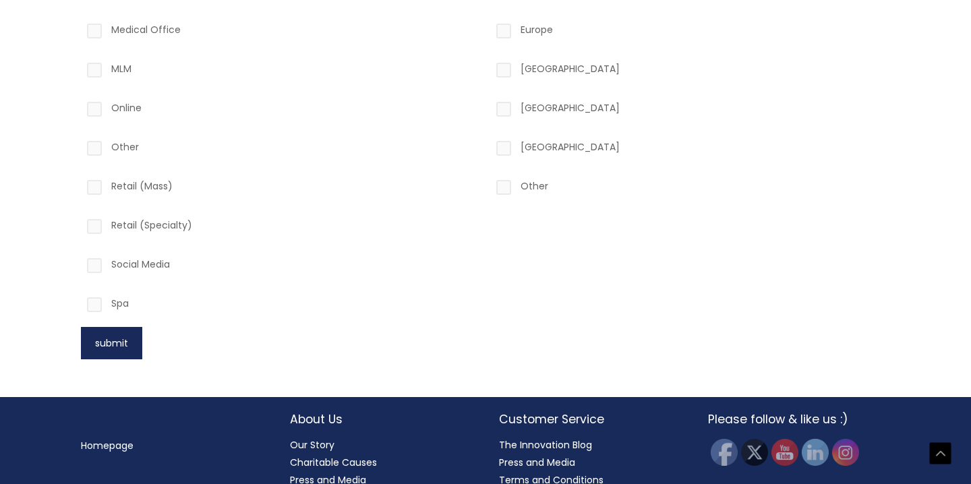 The height and width of the screenshot is (484, 971). What do you see at coordinates (172, 446) in the screenshot?
I see `nav: Menu` at bounding box center [172, 446].